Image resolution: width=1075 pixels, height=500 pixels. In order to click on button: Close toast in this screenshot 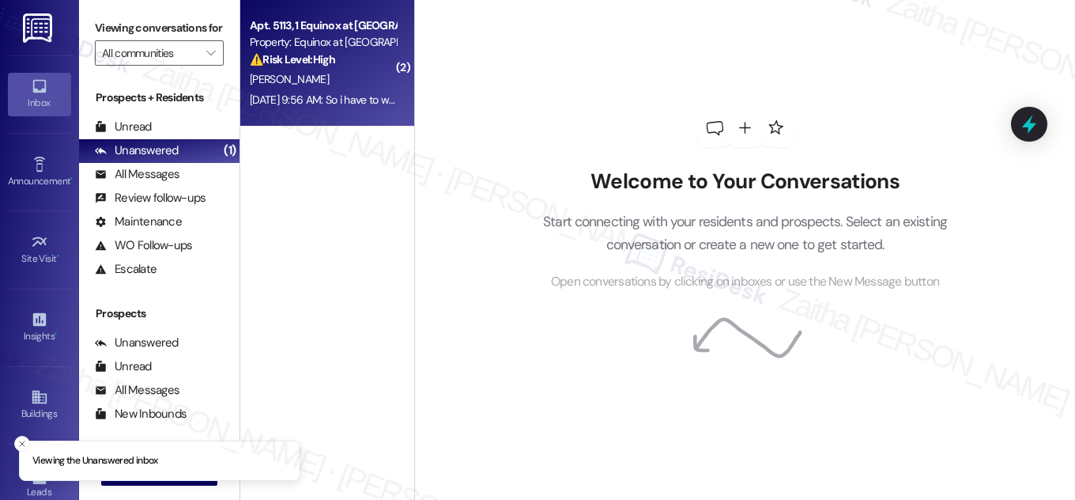, I will do `click(22, 443)`.